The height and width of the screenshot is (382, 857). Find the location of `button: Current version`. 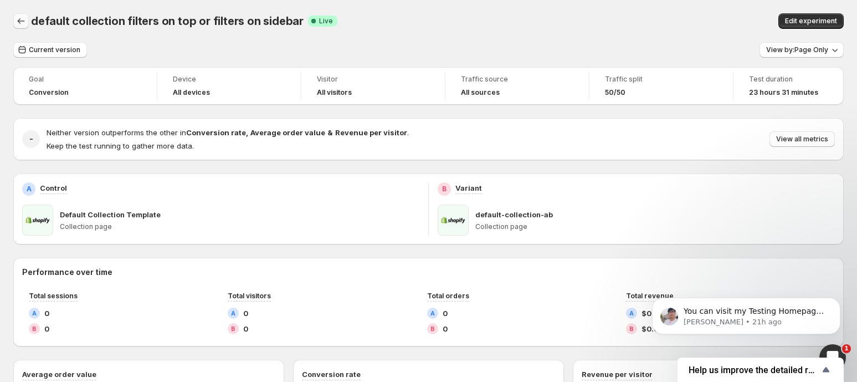

button: Current version is located at coordinates (50, 50).